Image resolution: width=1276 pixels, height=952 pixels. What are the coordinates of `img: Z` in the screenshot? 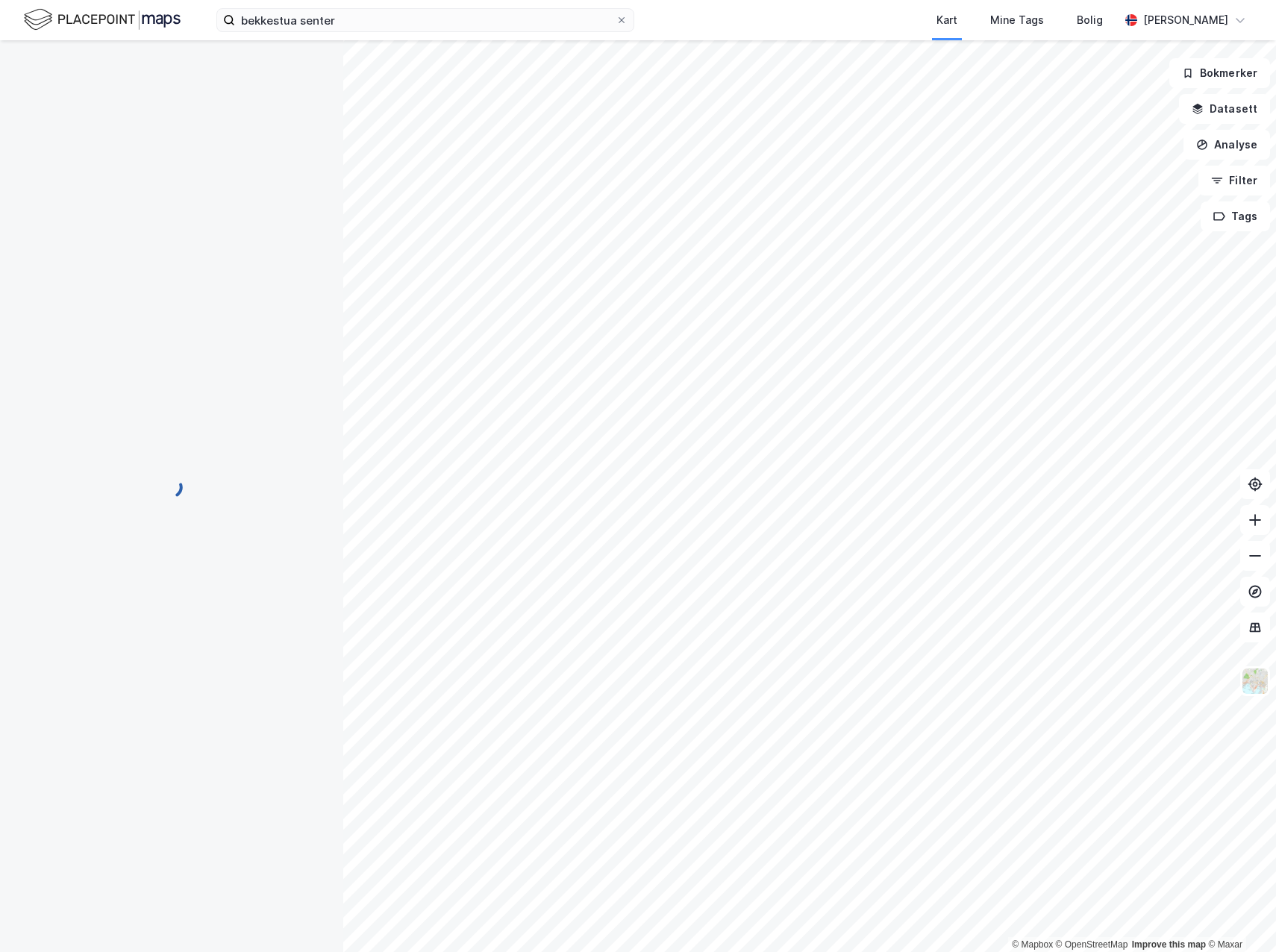 It's located at (1256, 681).